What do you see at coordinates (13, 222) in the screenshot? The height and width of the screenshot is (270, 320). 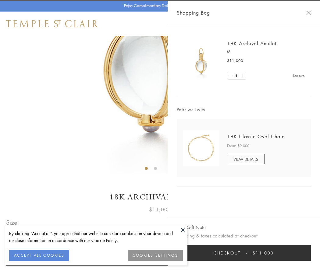 I see `span: Size:` at bounding box center [13, 222].